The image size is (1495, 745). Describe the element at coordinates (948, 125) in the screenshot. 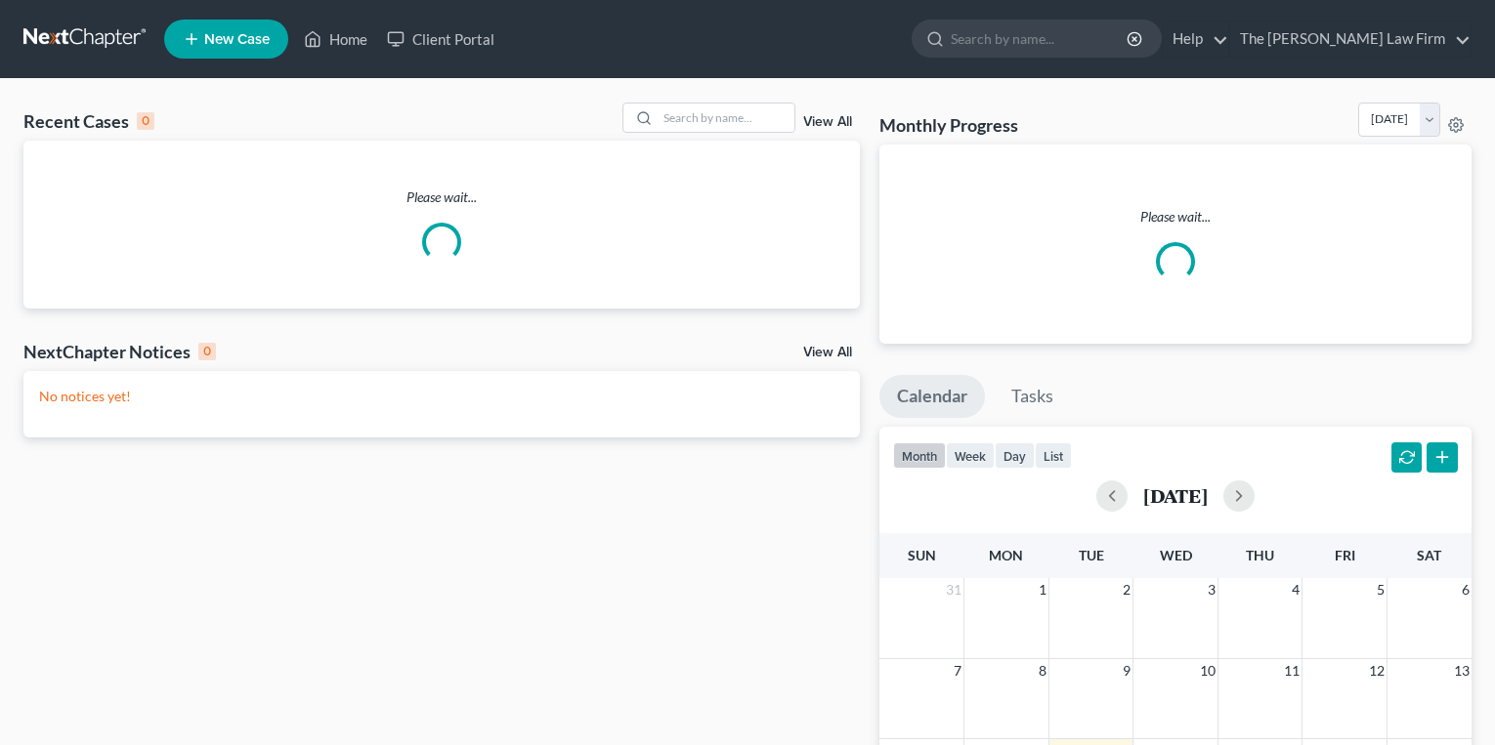

I see `h3: Monthly Progress` at that location.